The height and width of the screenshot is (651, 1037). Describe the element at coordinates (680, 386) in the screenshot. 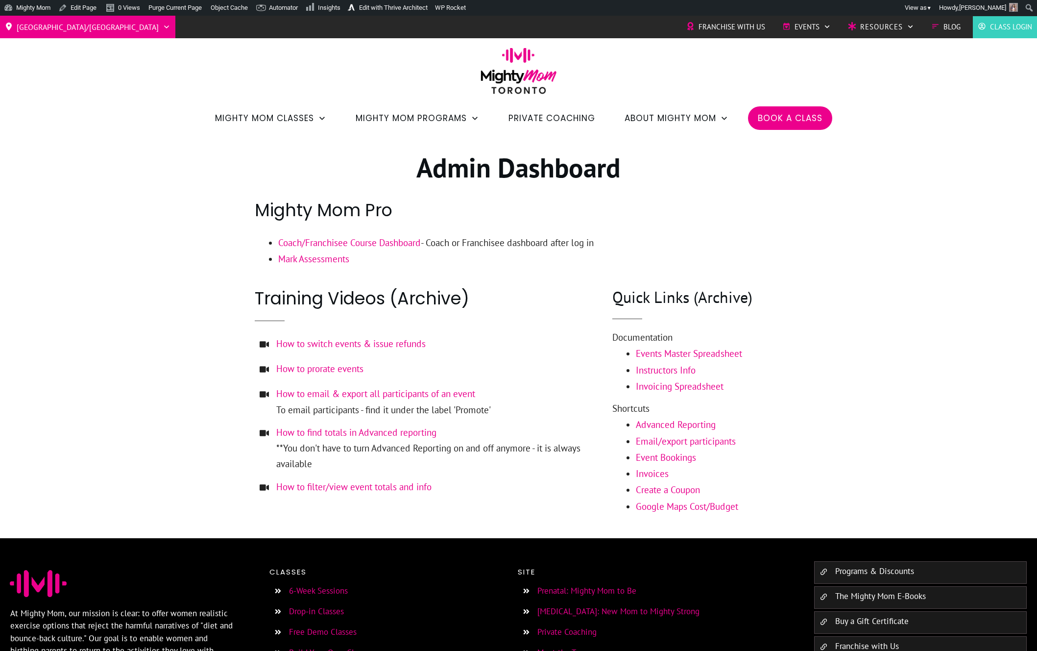

I see `a: Invoicing Spreadsheet` at that location.